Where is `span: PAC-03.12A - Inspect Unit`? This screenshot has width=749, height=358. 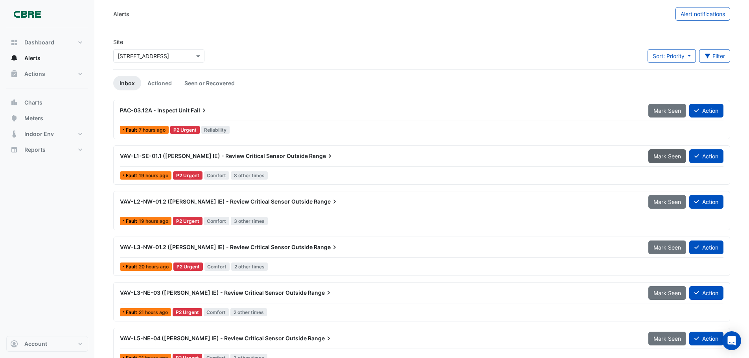
span: PAC-03.12A - Inspect Unit is located at coordinates (155, 110).